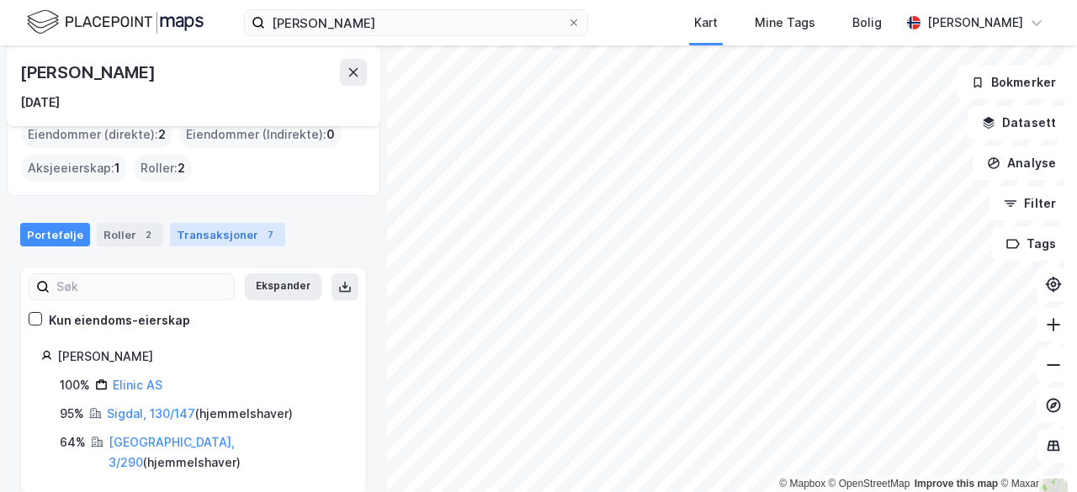 This screenshot has height=492, width=1077. What do you see at coordinates (1019, 123) in the screenshot?
I see `button: Datasett` at bounding box center [1019, 123].